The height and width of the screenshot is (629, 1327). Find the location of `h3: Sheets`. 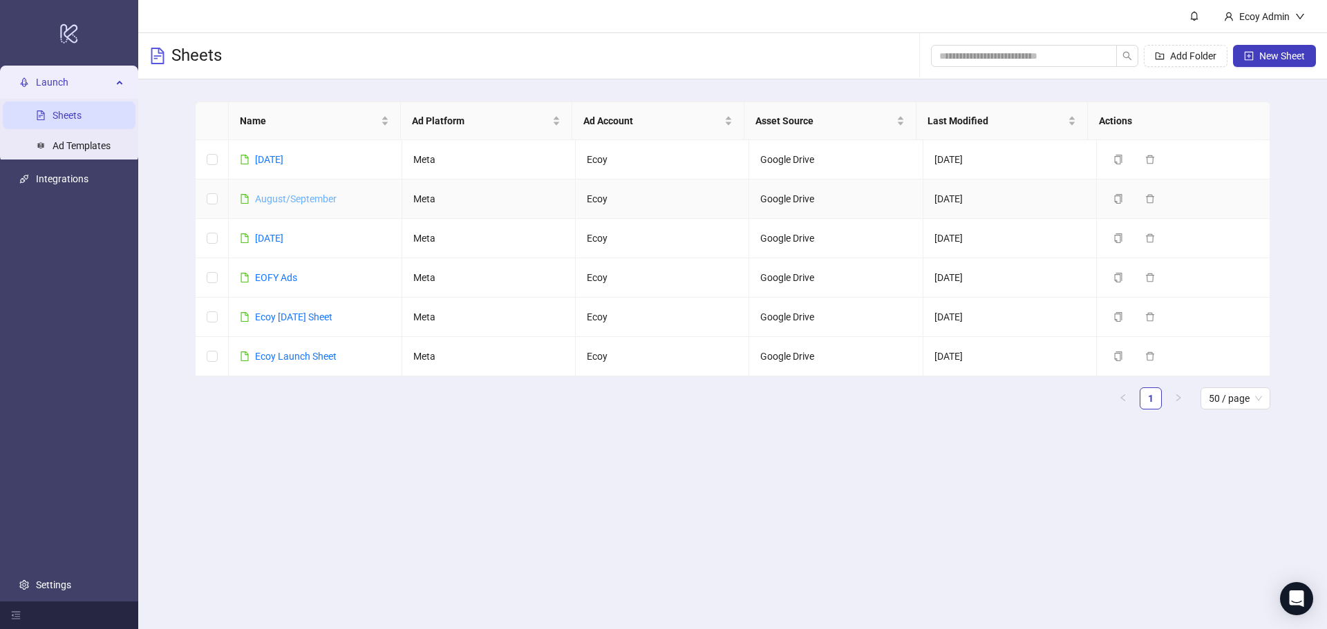

h3: Sheets is located at coordinates (196, 56).